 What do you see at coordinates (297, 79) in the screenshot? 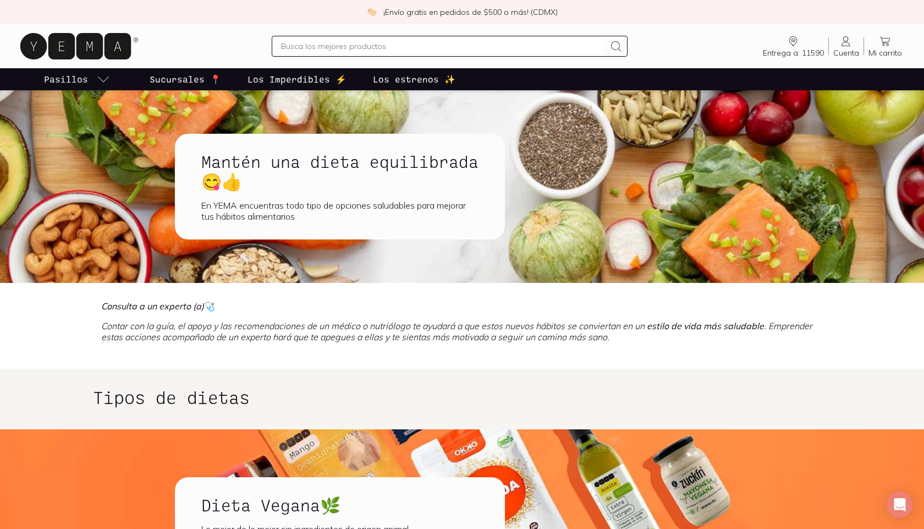
I see `a: Los Imperdibles ⚡️` at bounding box center [297, 79].